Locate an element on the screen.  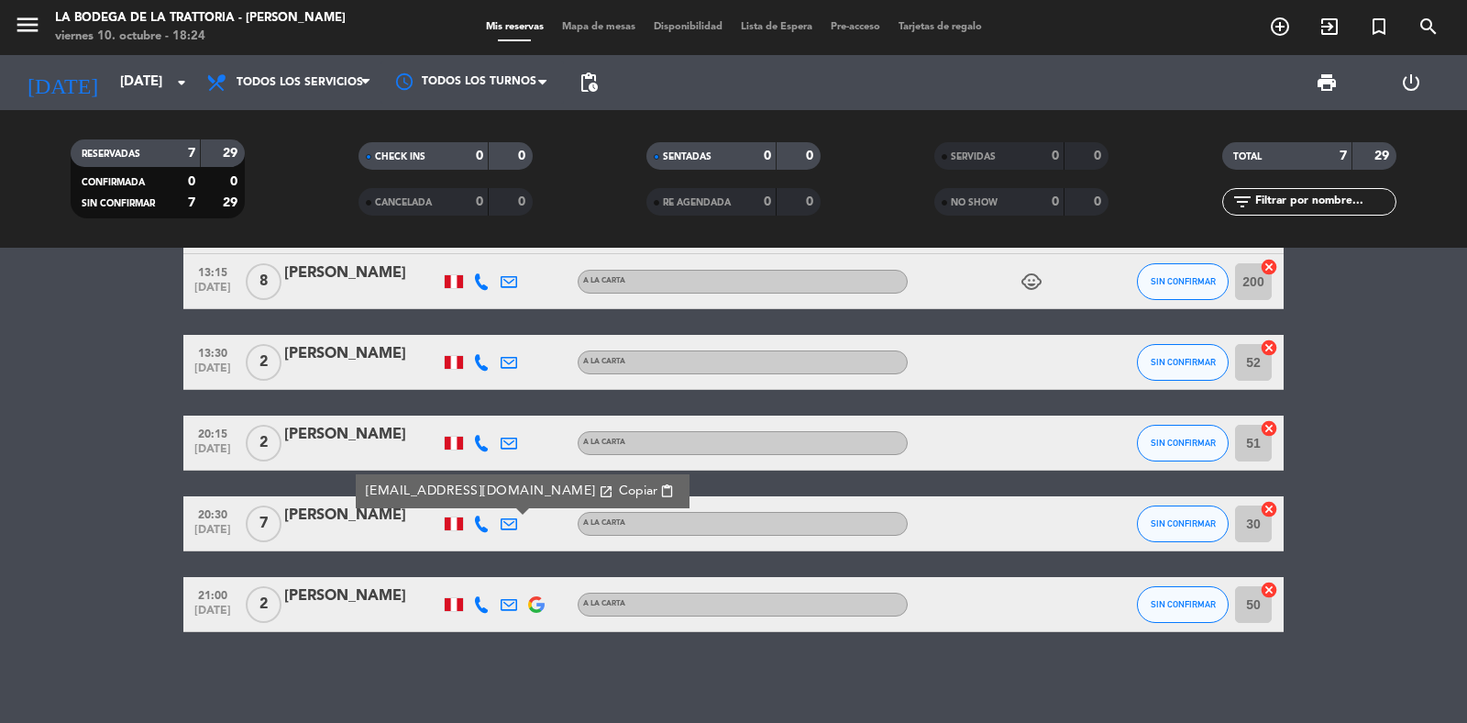
span: Mapa de mesas is located at coordinates (599, 27).